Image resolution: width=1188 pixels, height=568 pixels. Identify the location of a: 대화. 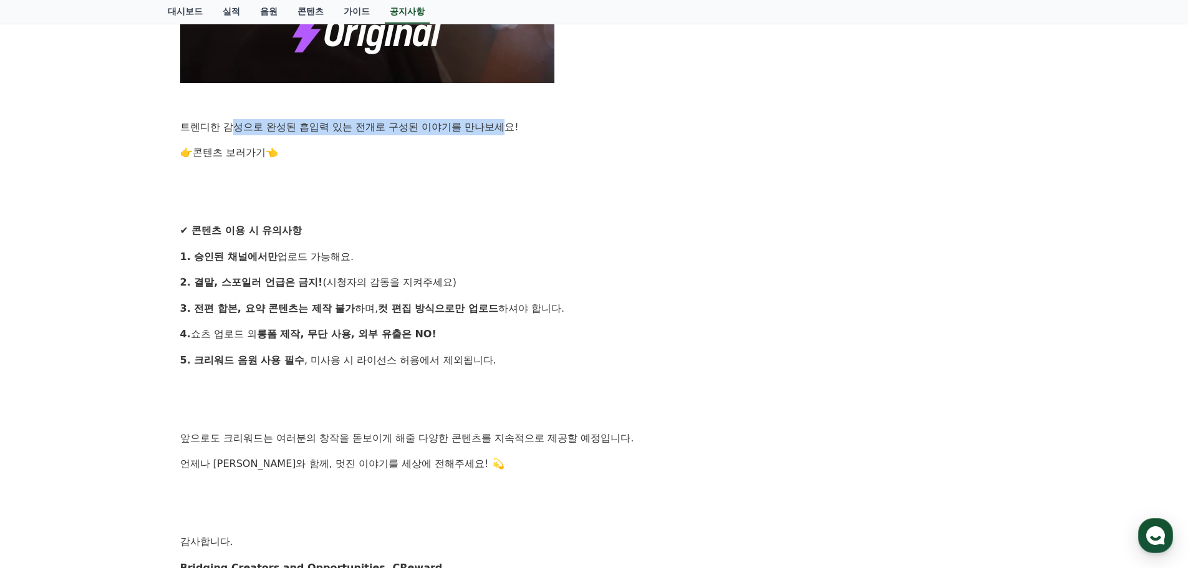
(122, 411).